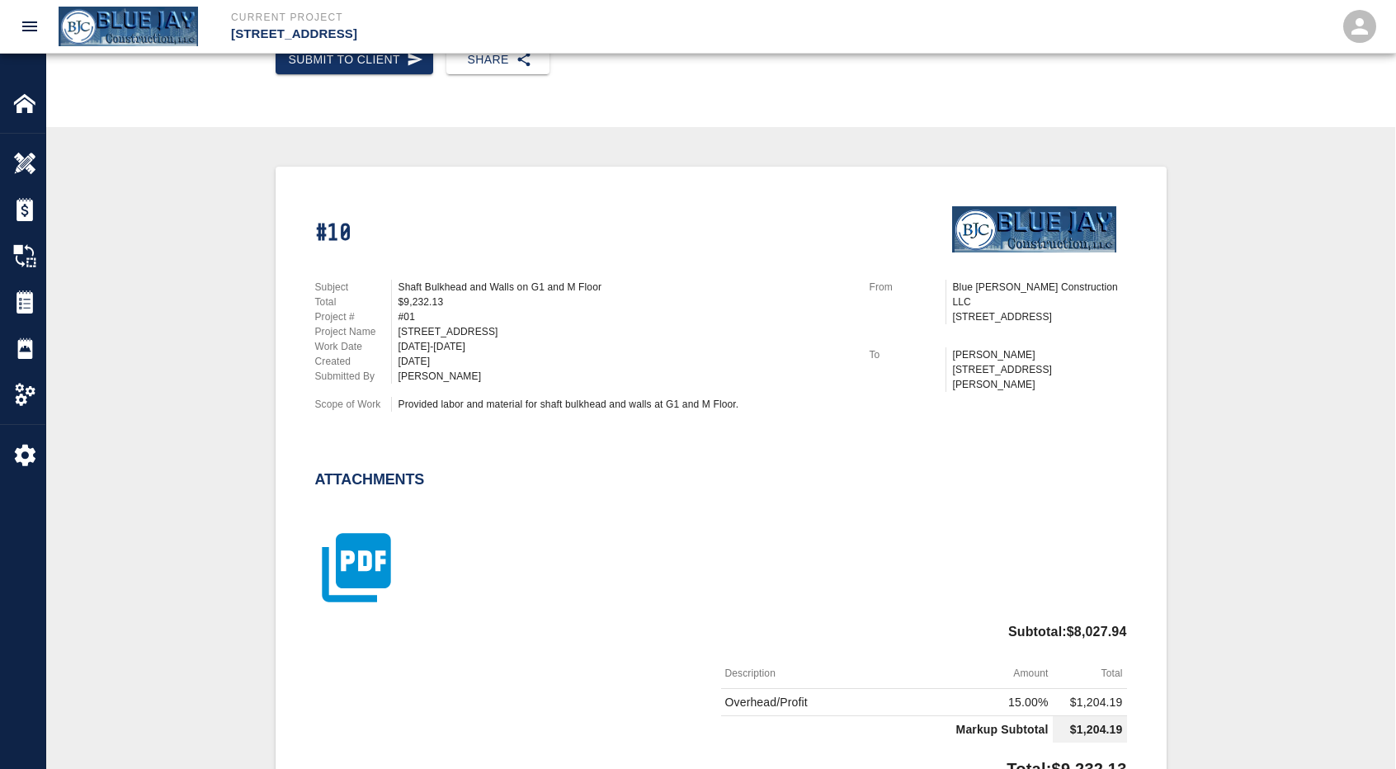  What do you see at coordinates (509, 17) in the screenshot?
I see `p: Current Project` at bounding box center [509, 17].